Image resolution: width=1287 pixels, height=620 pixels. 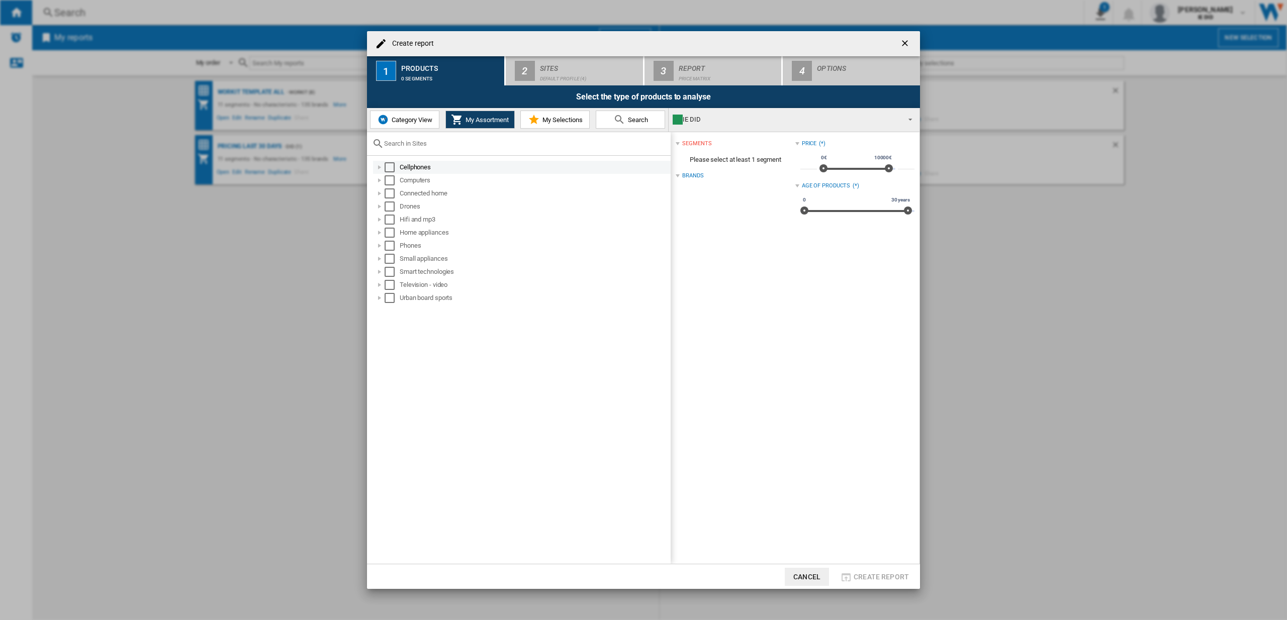 I want to click on span: 10000€, so click(x=883, y=158).